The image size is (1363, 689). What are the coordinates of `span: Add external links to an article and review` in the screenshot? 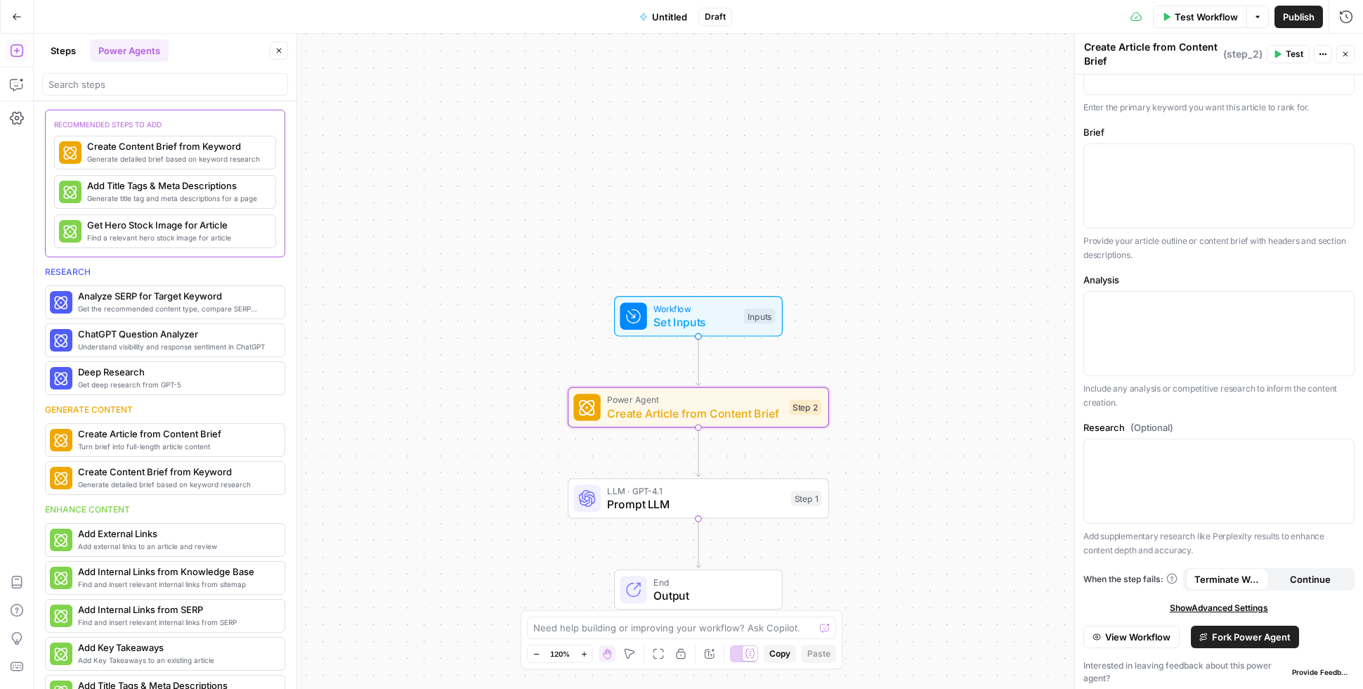 It's located at (176, 546).